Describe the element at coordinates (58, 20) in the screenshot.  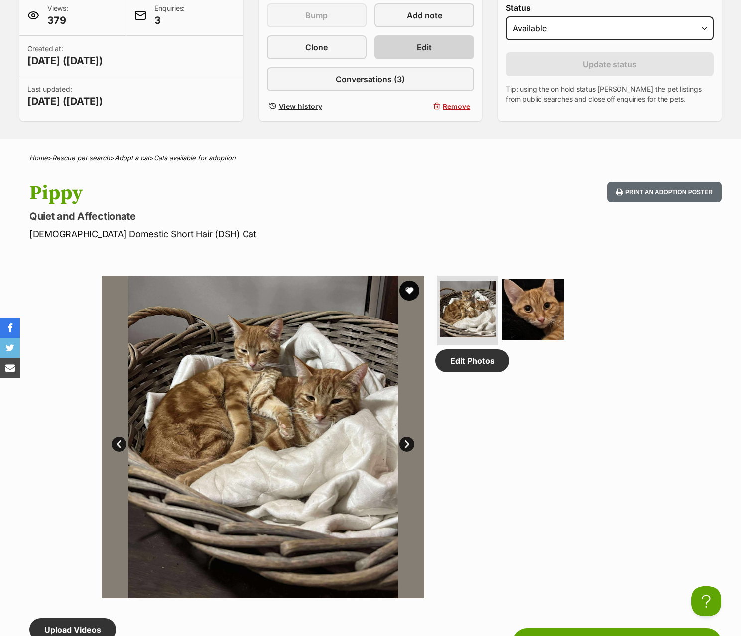
I see `span: 379` at that location.